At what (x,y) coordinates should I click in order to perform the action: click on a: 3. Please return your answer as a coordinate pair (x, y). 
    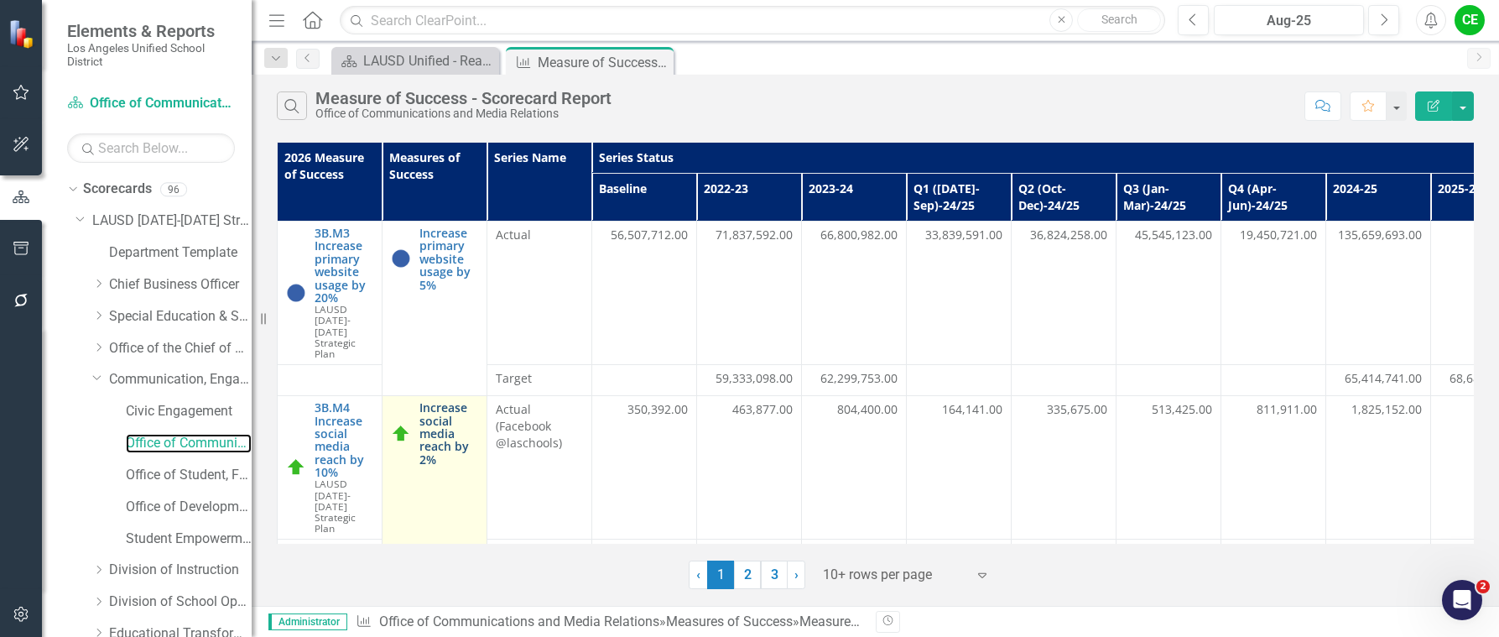
    Looking at the image, I should click on (774, 575).